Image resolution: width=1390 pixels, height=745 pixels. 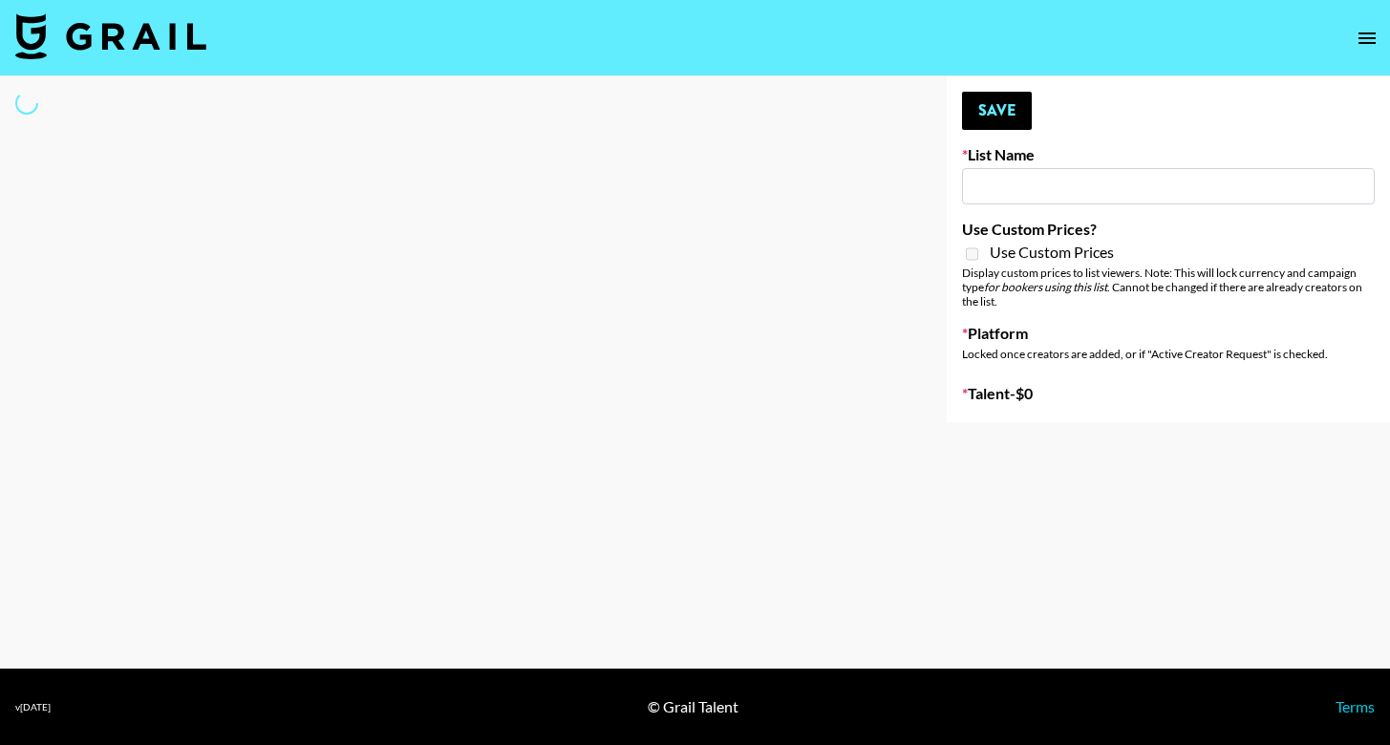 I want to click on label: List Name, so click(x=1169, y=155).